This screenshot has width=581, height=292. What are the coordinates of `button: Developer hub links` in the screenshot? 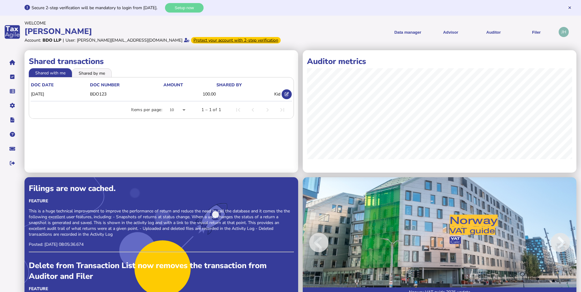 It's located at (12, 120).